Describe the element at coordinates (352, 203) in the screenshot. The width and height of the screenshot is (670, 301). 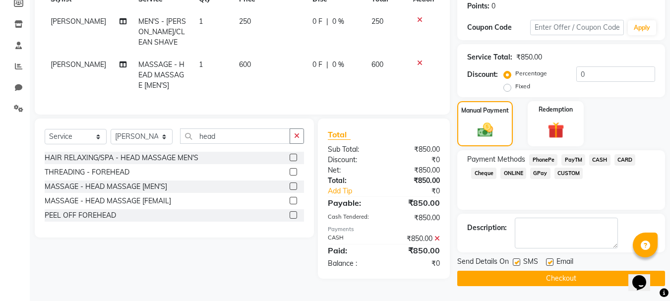
I see `div: Payable:` at that location.